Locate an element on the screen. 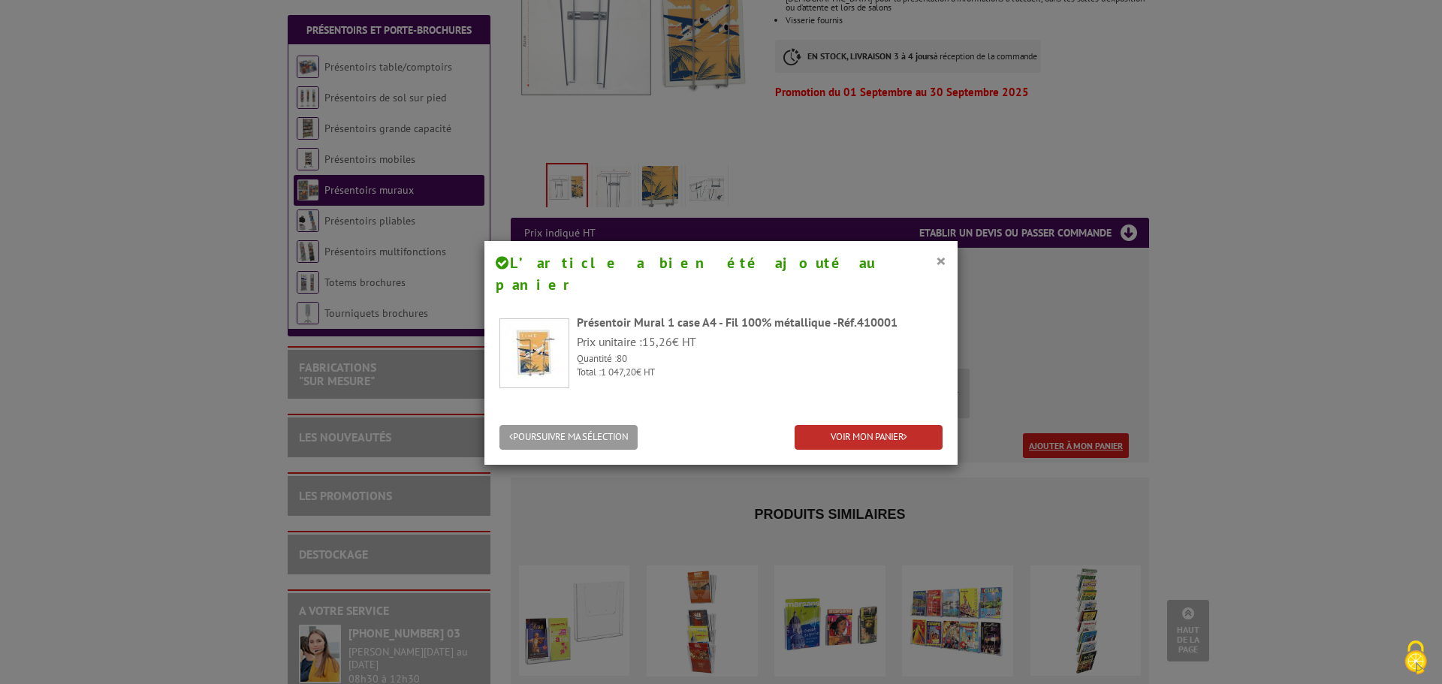 The image size is (1442, 684). h4: L’article a bien été ajouté au panier is located at coordinates (721, 273).